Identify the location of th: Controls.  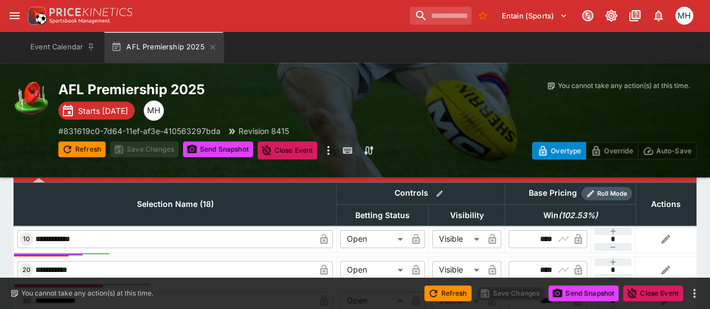
(420, 193).